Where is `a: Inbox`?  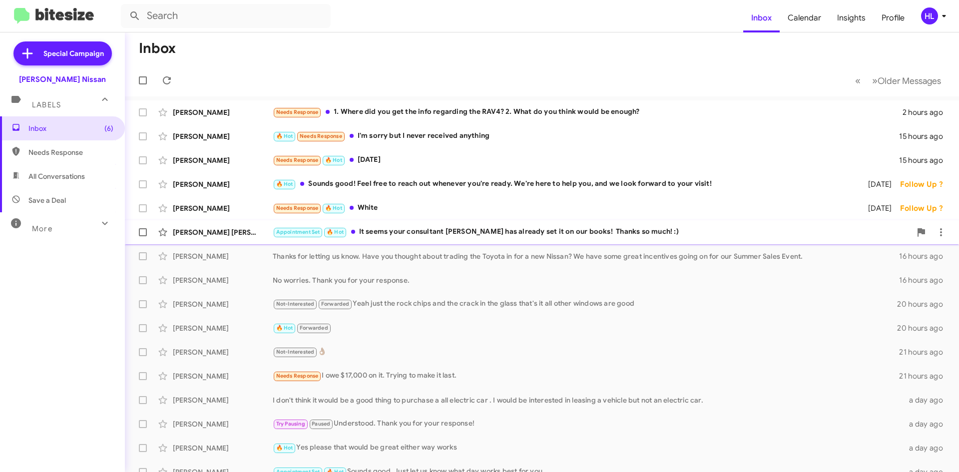 a: Inbox is located at coordinates (761, 18).